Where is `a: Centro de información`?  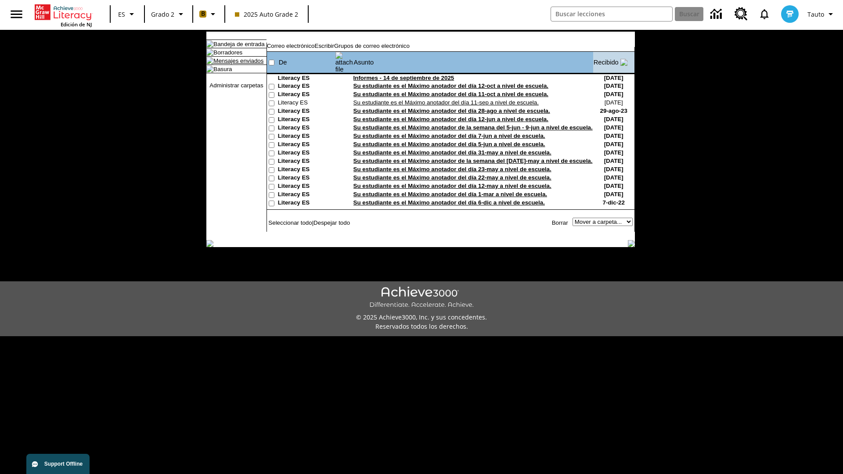 a: Centro de información is located at coordinates (717, 14).